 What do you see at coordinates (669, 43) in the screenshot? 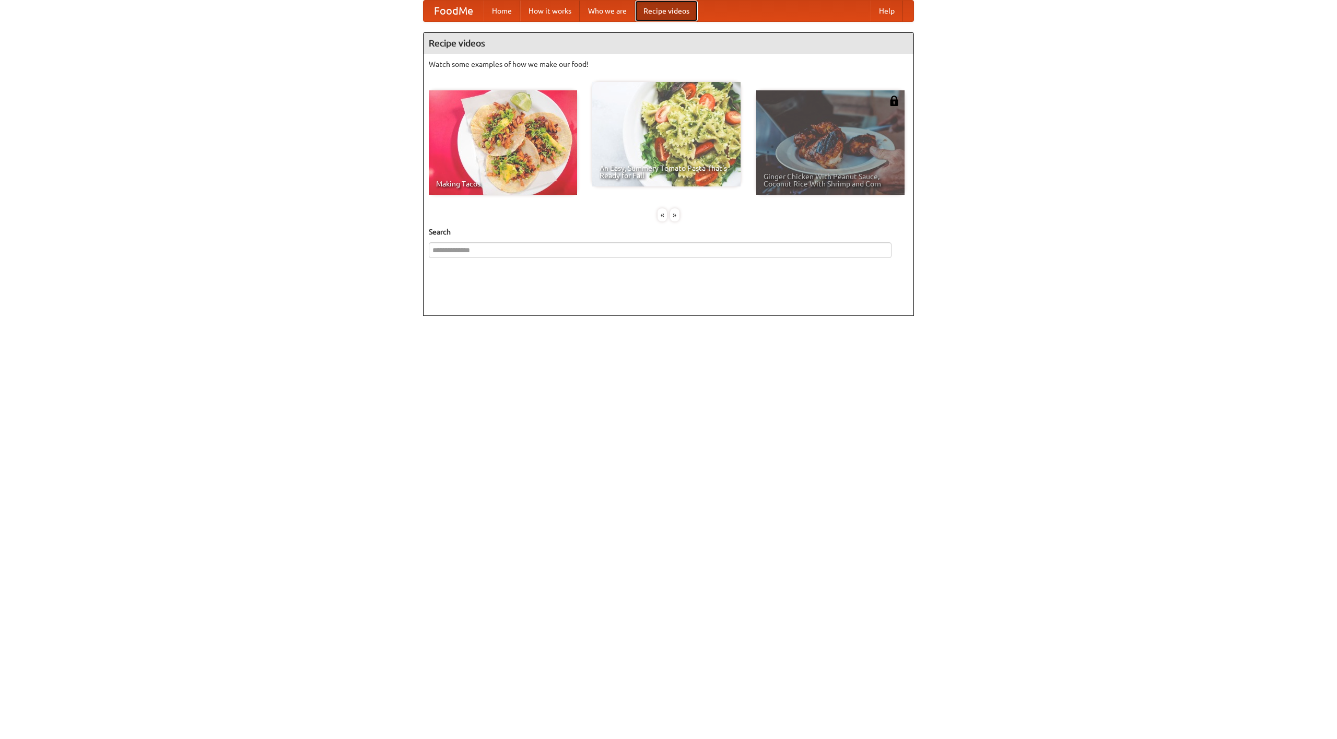
I see `h4: Recipe videos` at bounding box center [669, 43].